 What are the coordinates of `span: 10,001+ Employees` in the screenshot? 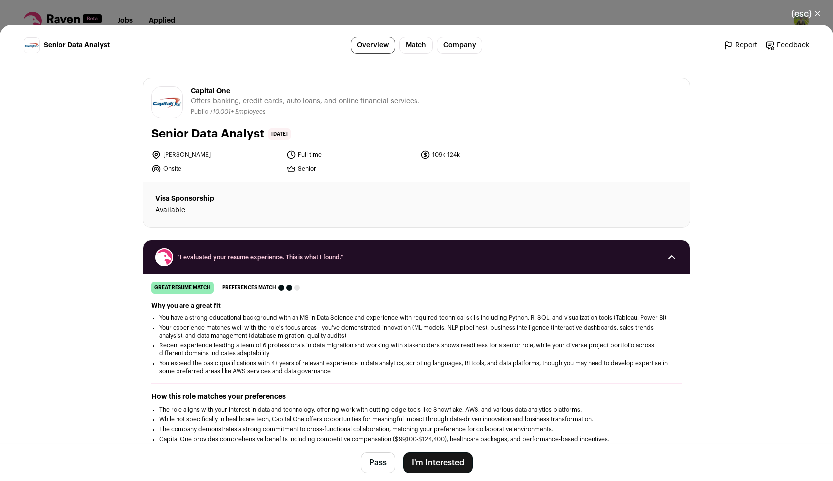 It's located at (239, 112).